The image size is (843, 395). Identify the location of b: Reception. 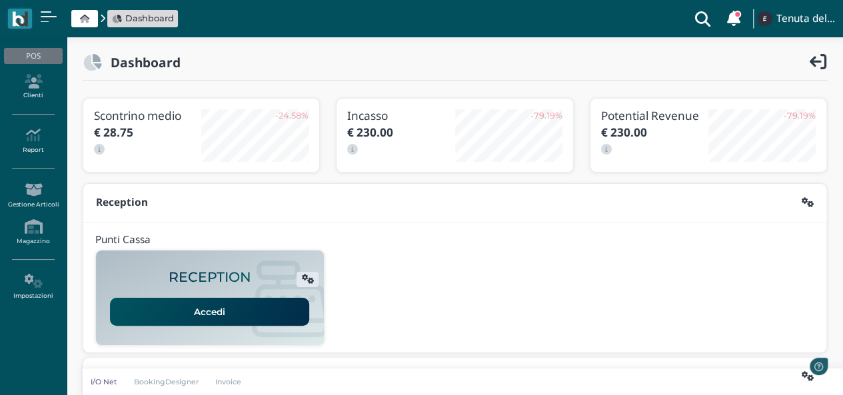
(122, 202).